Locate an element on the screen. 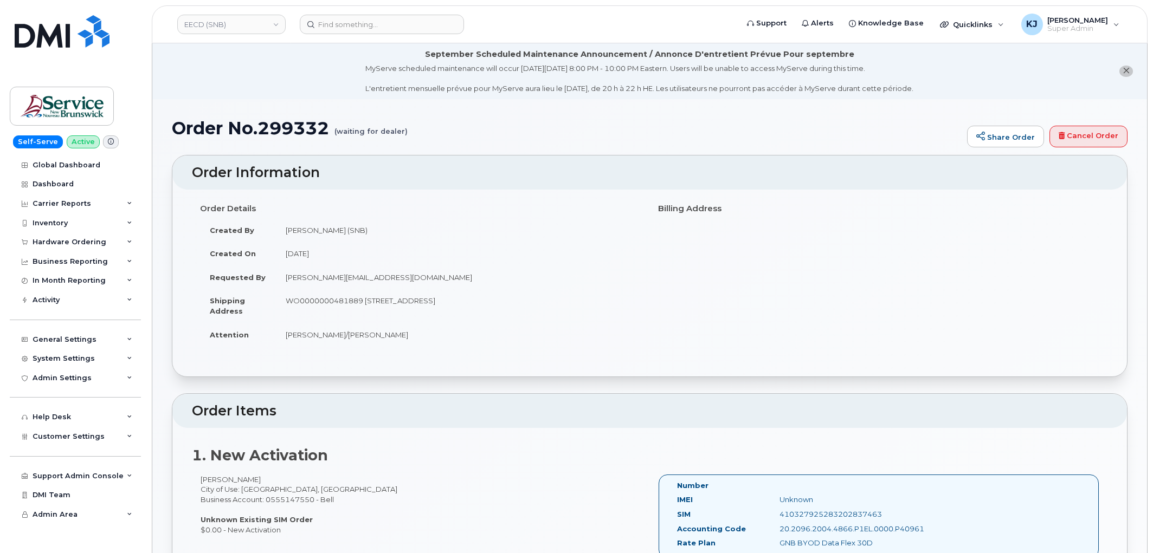 The image size is (1153, 553). div: GNB BYOD Data Flex 30D is located at coordinates (843, 543).